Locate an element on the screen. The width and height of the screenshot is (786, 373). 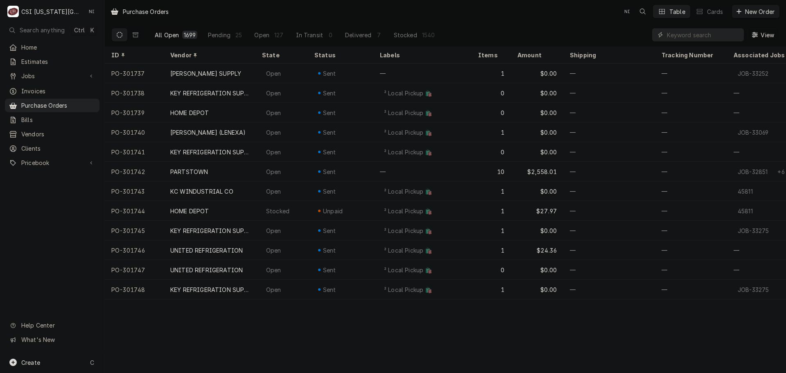
button: Open search is located at coordinates (643, 11).